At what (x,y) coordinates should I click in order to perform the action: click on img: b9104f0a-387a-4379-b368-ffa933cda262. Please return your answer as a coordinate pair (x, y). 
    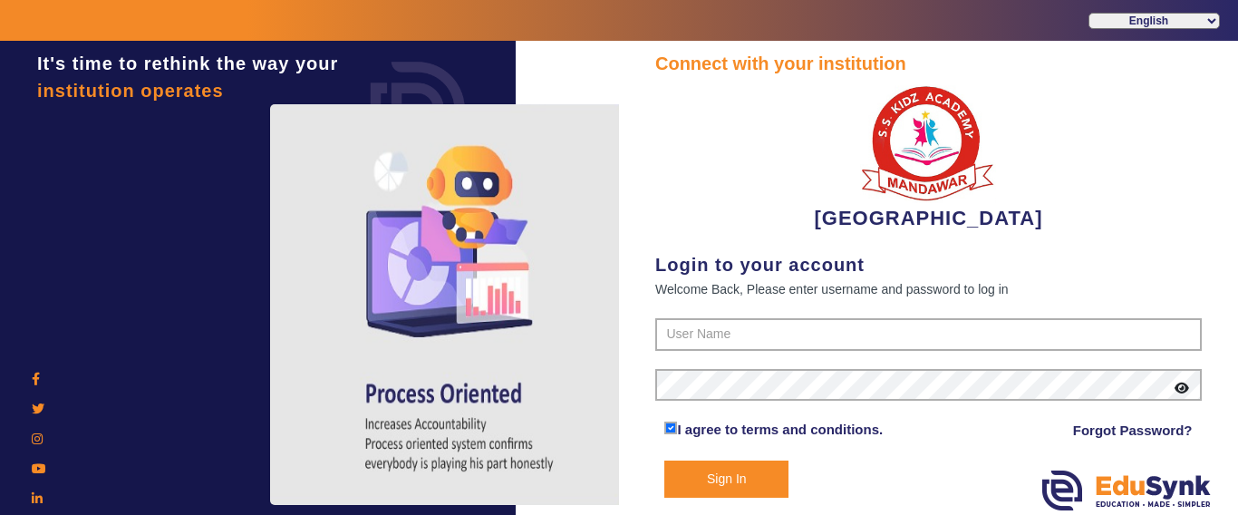
    Looking at the image, I should click on (928, 140).